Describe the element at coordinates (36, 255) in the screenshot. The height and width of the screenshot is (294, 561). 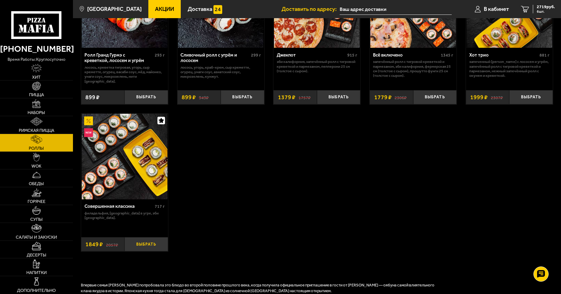
I see `span: Десерты` at that location.